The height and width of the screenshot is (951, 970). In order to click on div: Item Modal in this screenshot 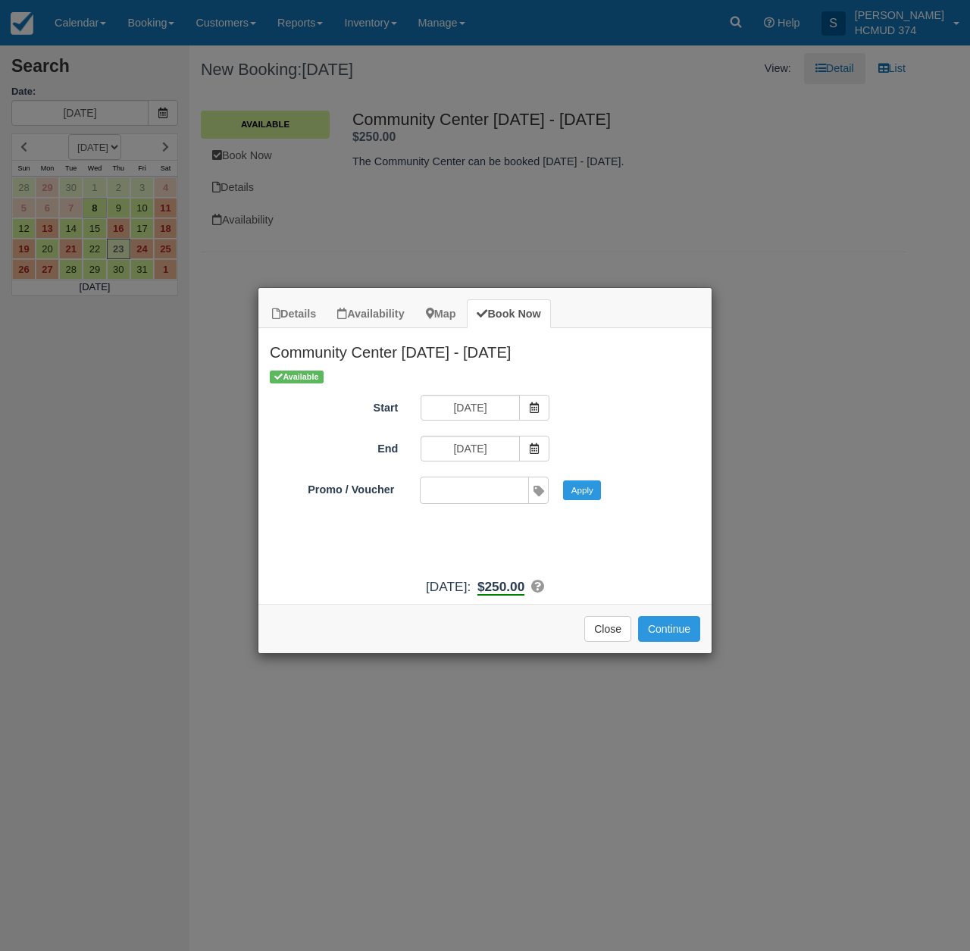, I will do `click(485, 462)`.